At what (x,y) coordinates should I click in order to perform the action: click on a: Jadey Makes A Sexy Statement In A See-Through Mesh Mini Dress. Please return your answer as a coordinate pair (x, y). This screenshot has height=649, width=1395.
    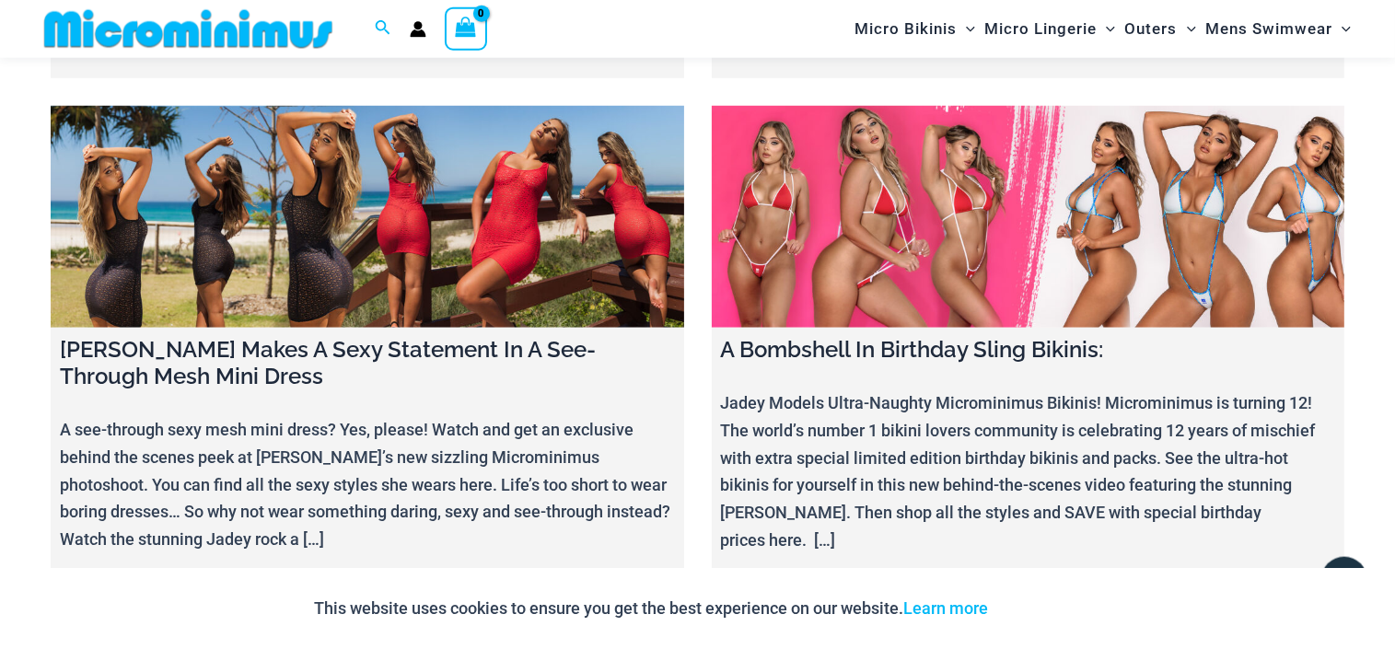
    Looking at the image, I should click on (367, 216).